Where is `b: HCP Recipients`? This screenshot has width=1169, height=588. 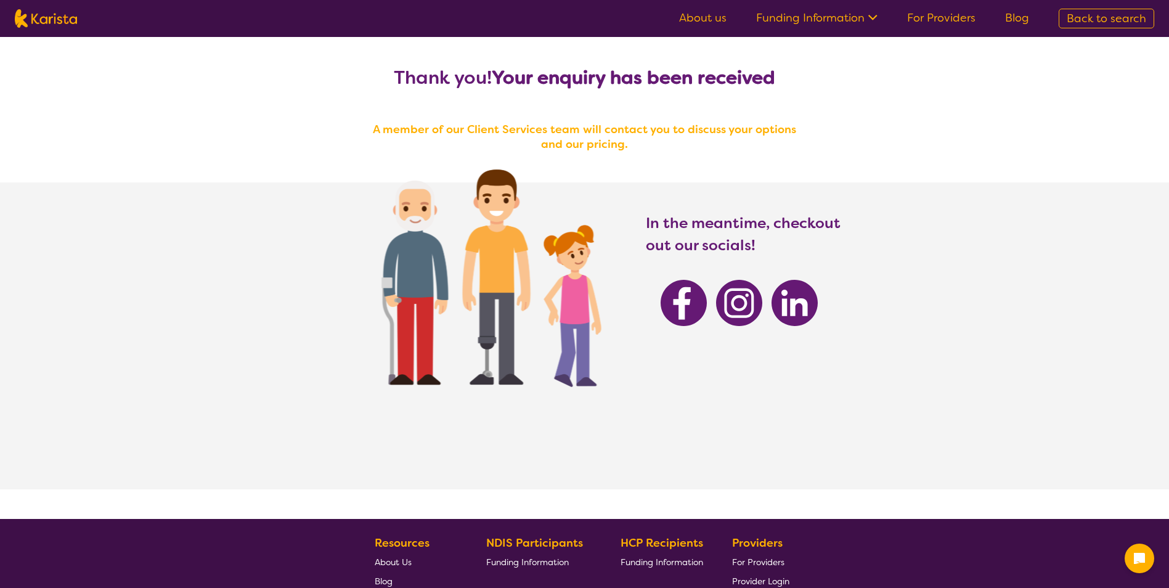 b: HCP Recipients is located at coordinates (662, 543).